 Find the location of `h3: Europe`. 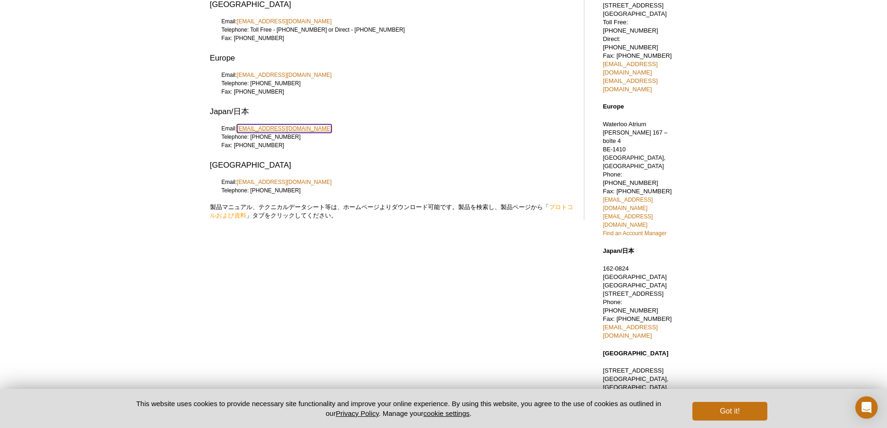

h3: Europe is located at coordinates (392, 58).